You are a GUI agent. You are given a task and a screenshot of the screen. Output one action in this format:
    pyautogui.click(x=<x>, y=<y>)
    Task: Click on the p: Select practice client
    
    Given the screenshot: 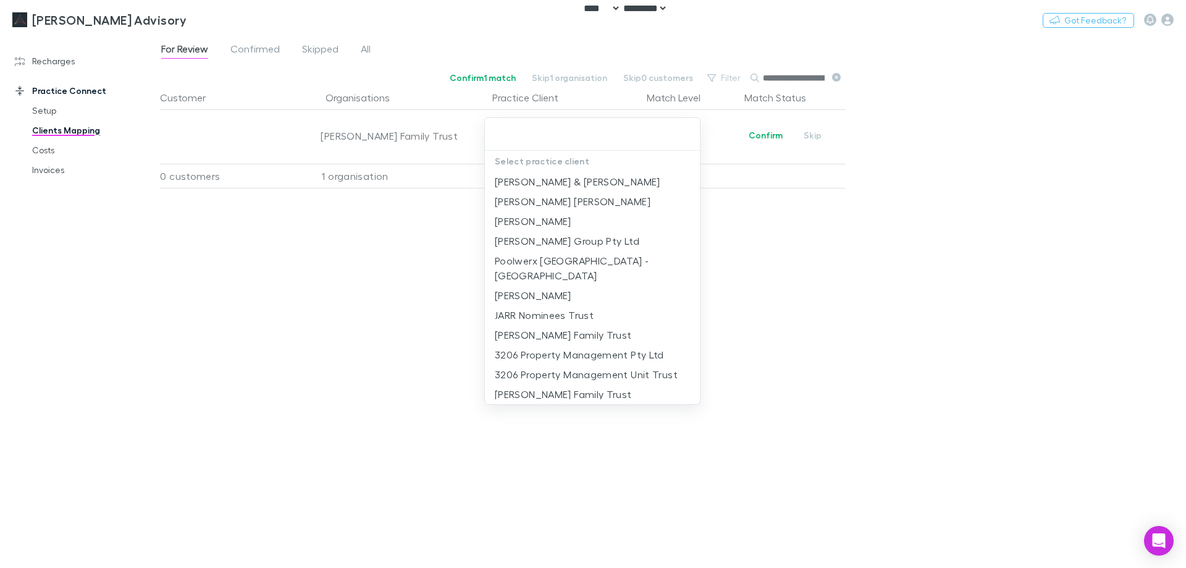 What is the action you would take?
    pyautogui.click(x=592, y=161)
    